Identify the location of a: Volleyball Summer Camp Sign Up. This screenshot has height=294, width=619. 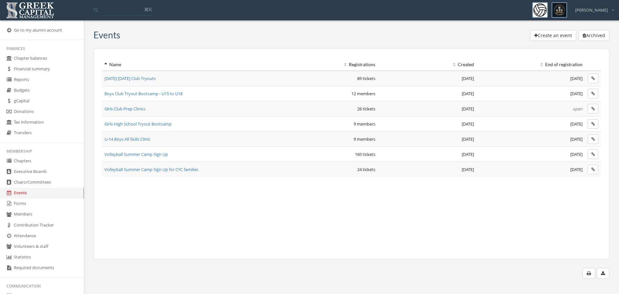
(136, 154).